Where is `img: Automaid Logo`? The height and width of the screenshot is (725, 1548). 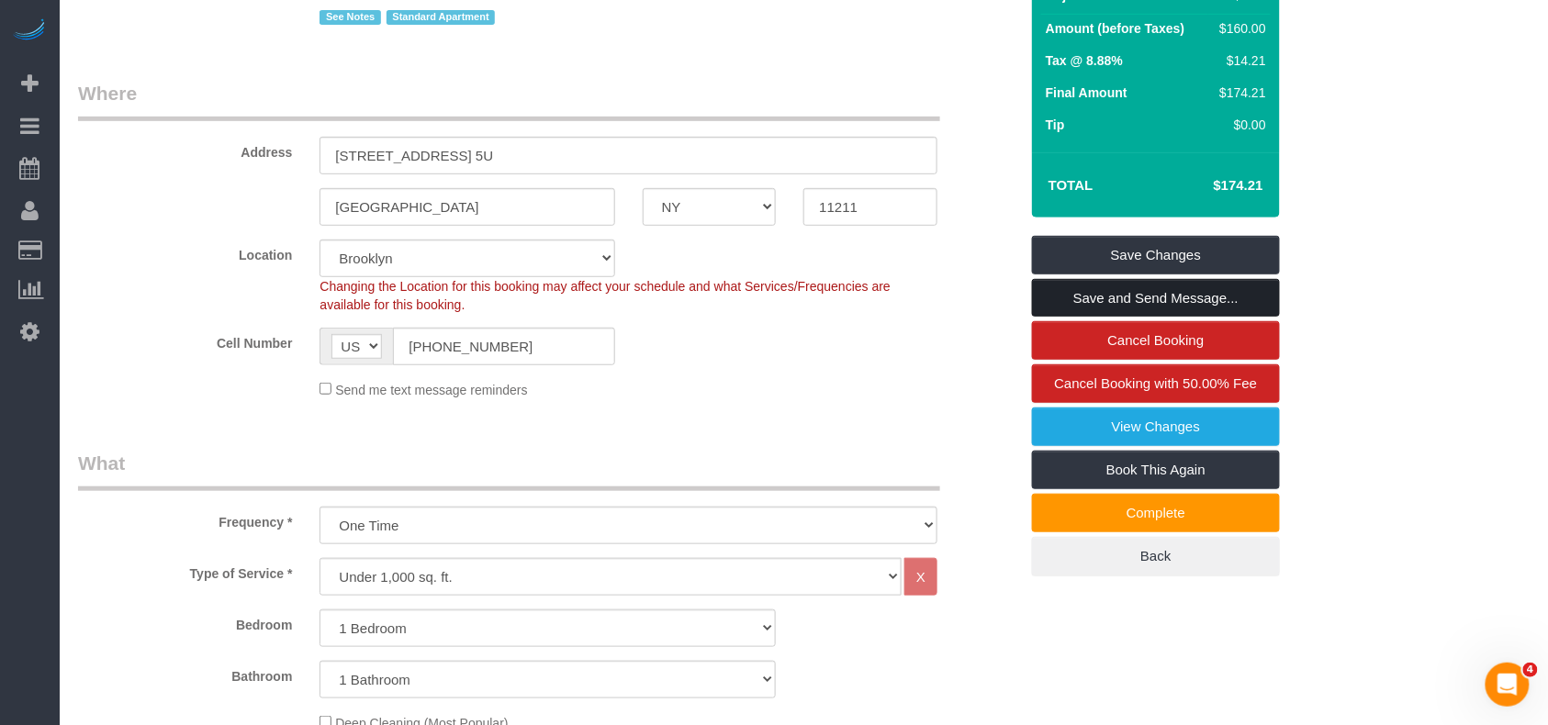
img: Automaid Logo is located at coordinates (29, 31).